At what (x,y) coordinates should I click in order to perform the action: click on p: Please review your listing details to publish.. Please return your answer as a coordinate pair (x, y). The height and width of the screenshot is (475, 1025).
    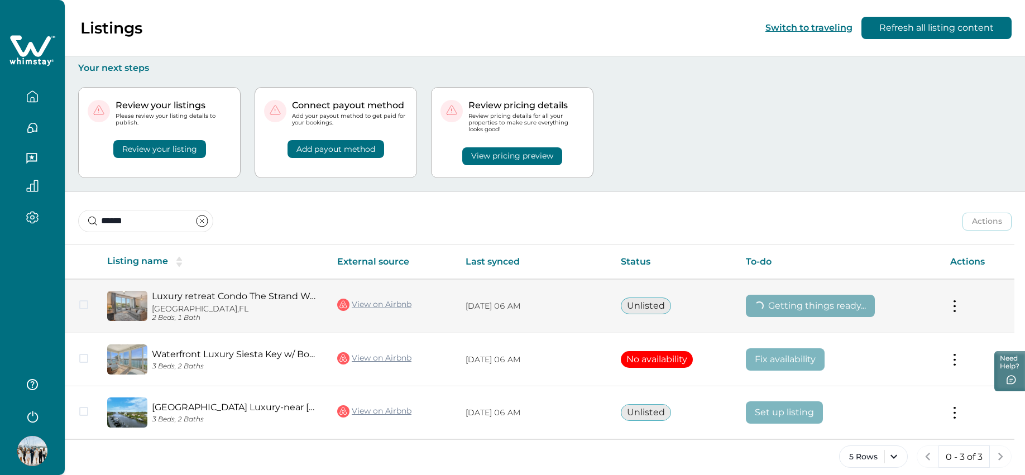
    Looking at the image, I should click on (173, 120).